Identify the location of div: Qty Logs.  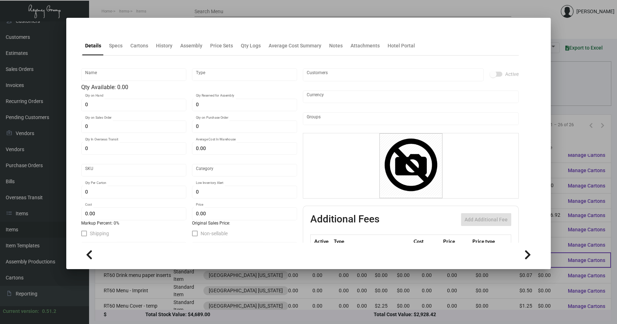
(251, 46).